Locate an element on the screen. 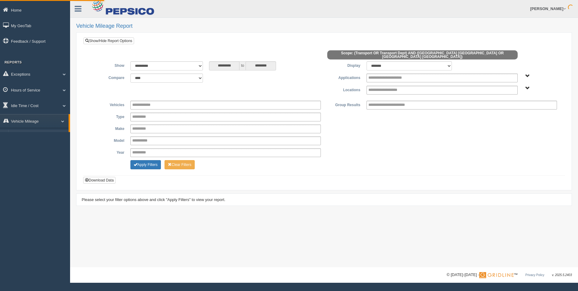  a: Vehicle Mileage is located at coordinates (40, 135).